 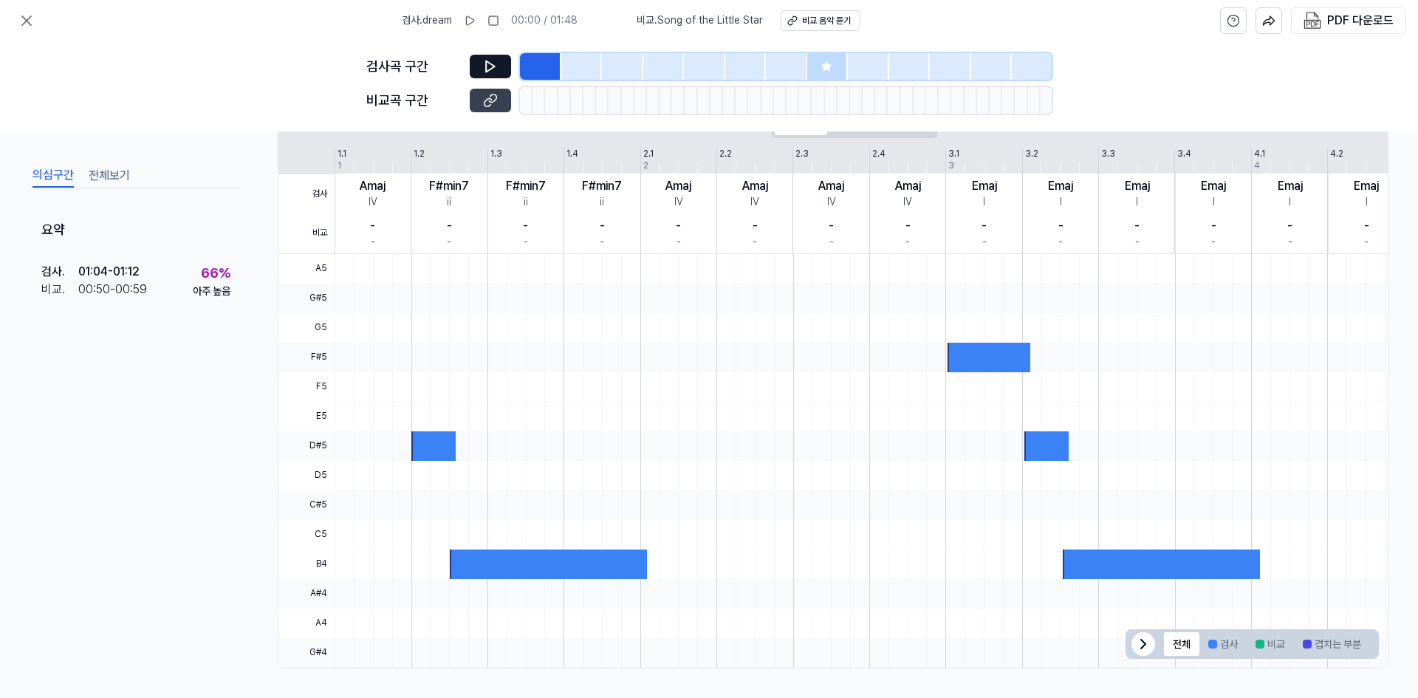 What do you see at coordinates (60, 289) in the screenshot?
I see `div: 비교 .` at bounding box center [60, 289].